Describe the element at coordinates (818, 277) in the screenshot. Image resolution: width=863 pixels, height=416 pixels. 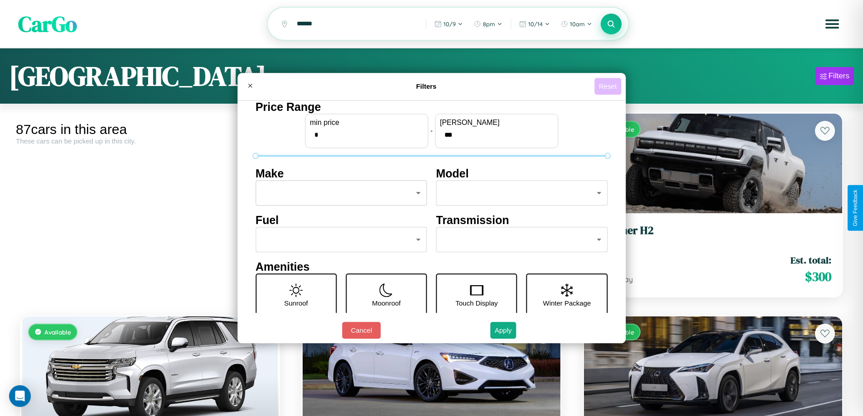
I see `span: $ 300` at that location.